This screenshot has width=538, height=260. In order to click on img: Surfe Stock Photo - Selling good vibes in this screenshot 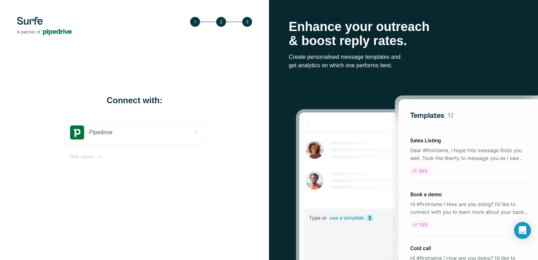, I will do `click(417, 177)`.